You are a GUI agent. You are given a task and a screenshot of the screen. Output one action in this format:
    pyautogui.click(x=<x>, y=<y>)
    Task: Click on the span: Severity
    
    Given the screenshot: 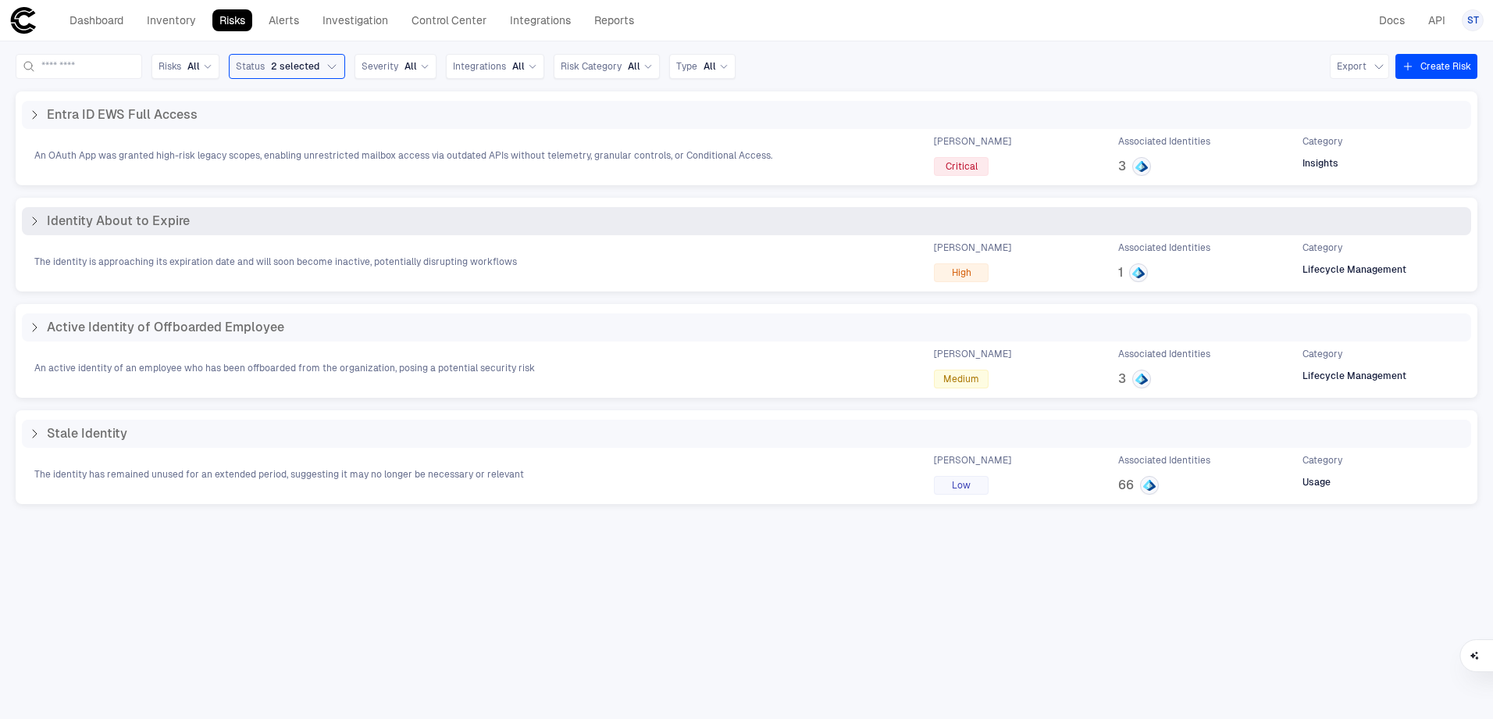 What is the action you would take?
    pyautogui.click(x=380, y=66)
    